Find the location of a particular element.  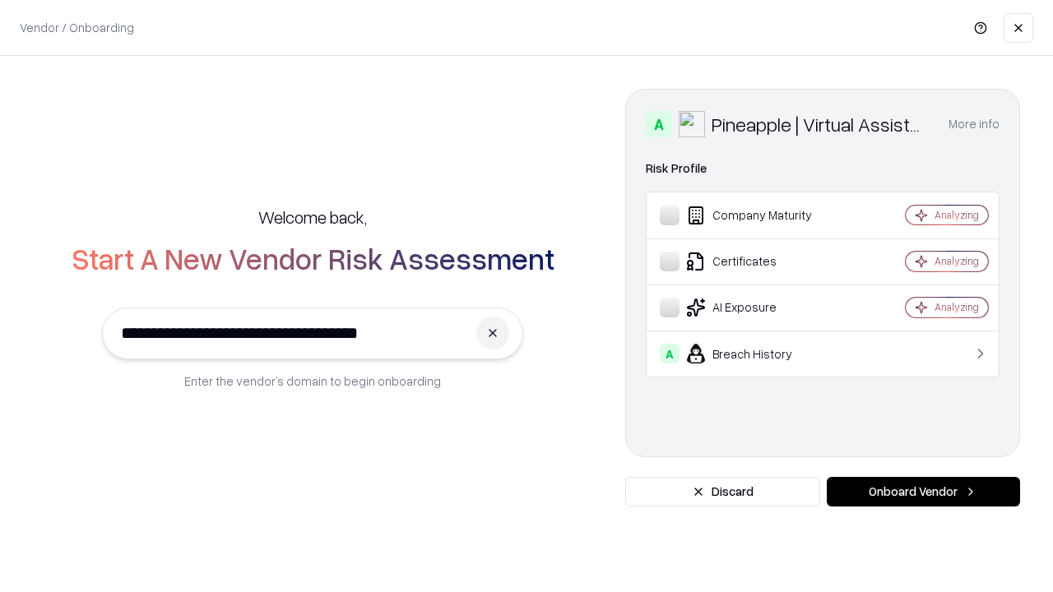

h5: Welcome back, is located at coordinates (312, 217).